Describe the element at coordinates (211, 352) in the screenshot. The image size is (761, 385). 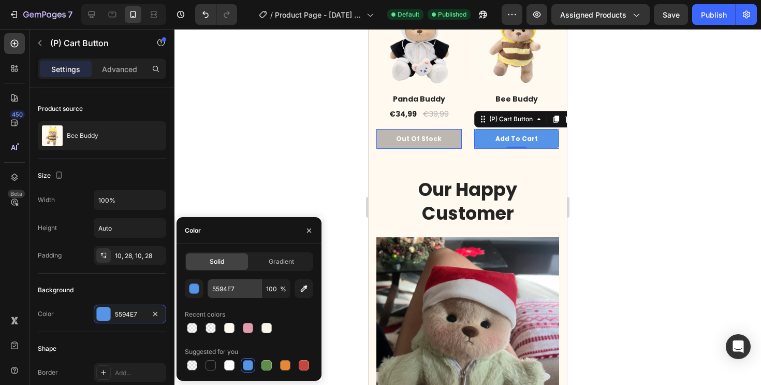
I see `div: Suggested for you` at that location.